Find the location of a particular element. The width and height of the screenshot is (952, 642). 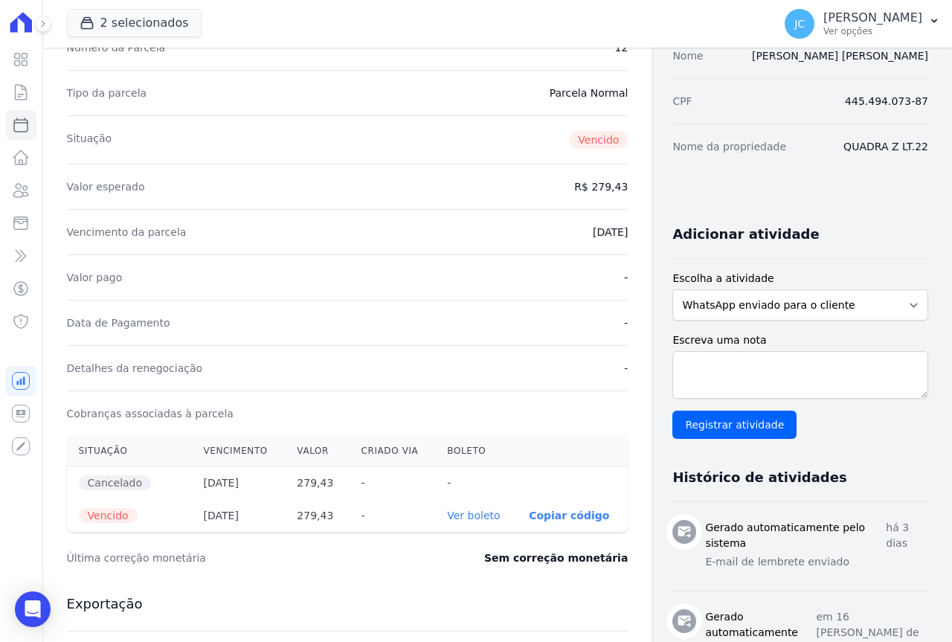

span: Cancelado is located at coordinates (115, 483).